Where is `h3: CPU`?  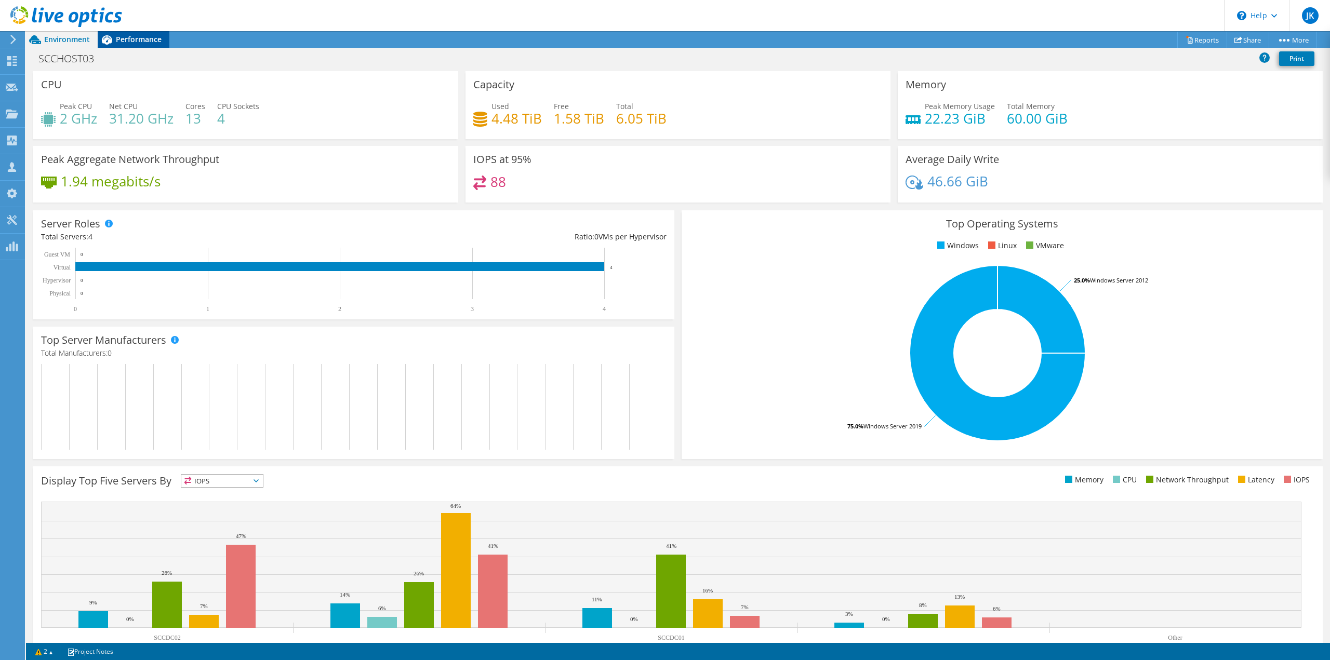
h3: CPU is located at coordinates (51, 85).